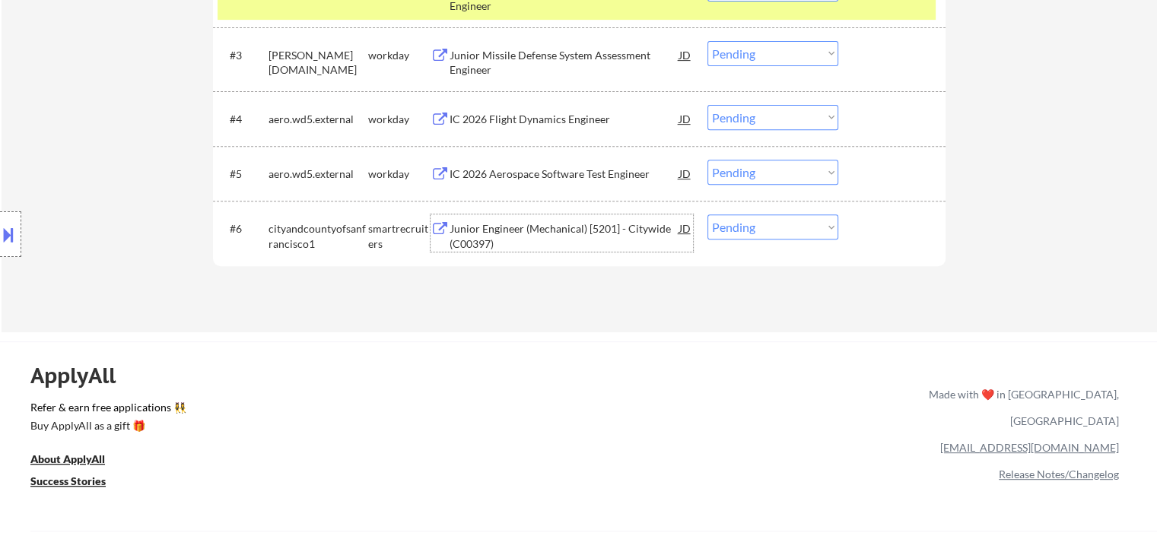  What do you see at coordinates (564, 119) in the screenshot?
I see `div: IC 2026 Flight Dynamics Engineer` at bounding box center [564, 119].